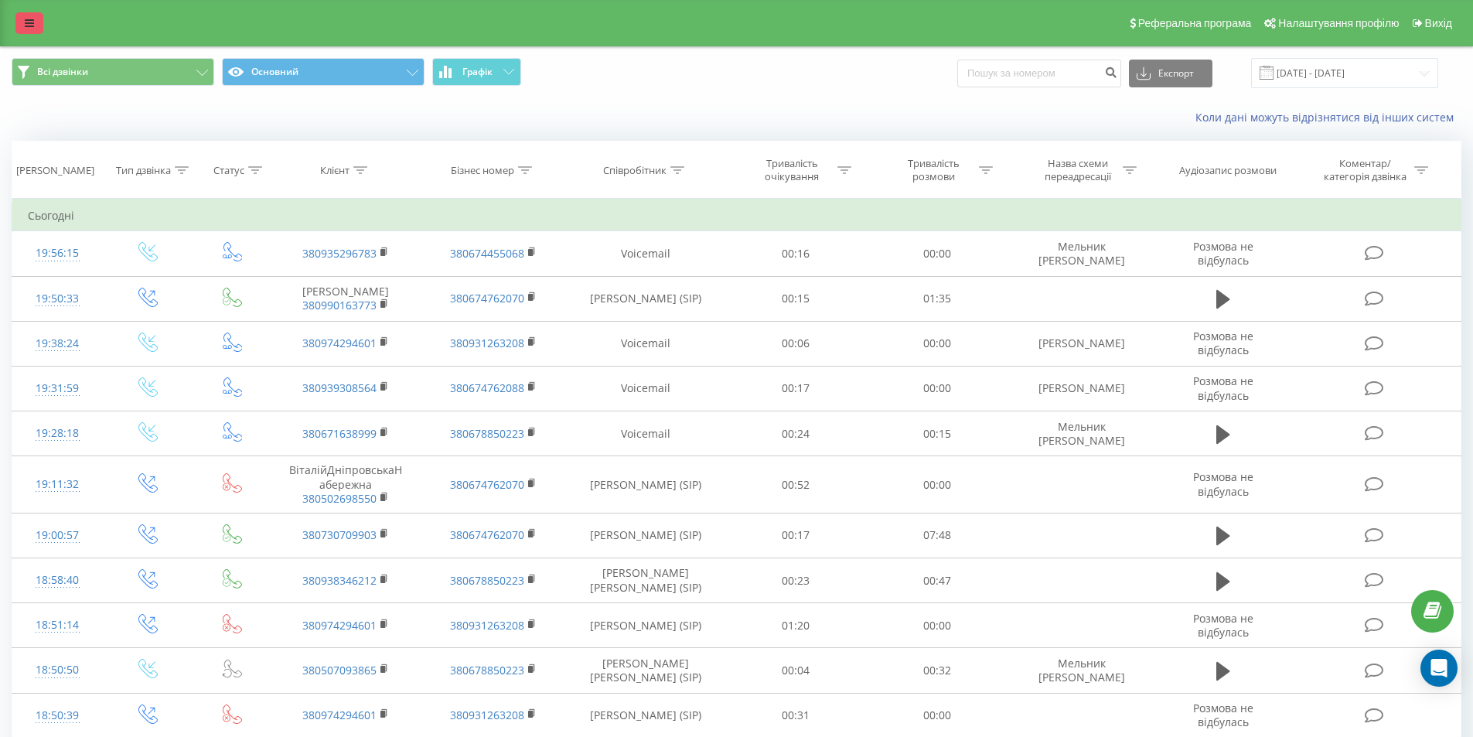  What do you see at coordinates (1077, 170) in the screenshot?
I see `div: Назва схеми переадресації` at bounding box center [1077, 170].